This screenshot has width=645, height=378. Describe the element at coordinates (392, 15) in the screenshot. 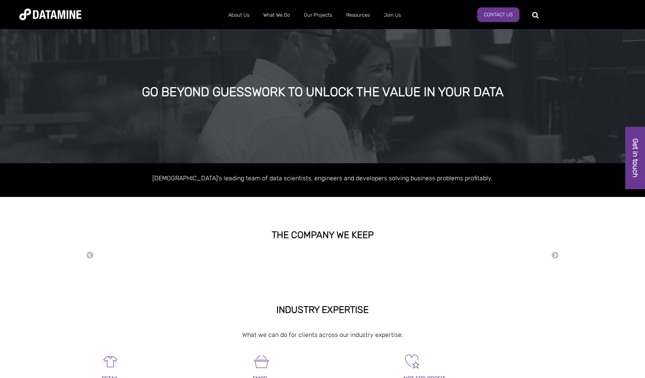

I see `a: Join Us` at that location.